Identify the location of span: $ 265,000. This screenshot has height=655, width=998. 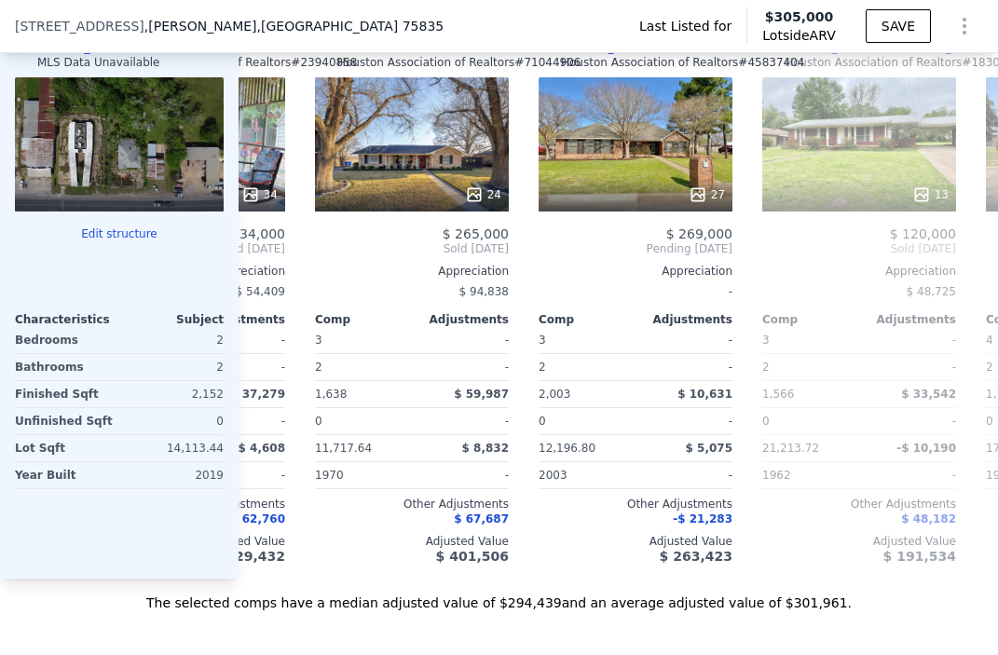
(475, 234).